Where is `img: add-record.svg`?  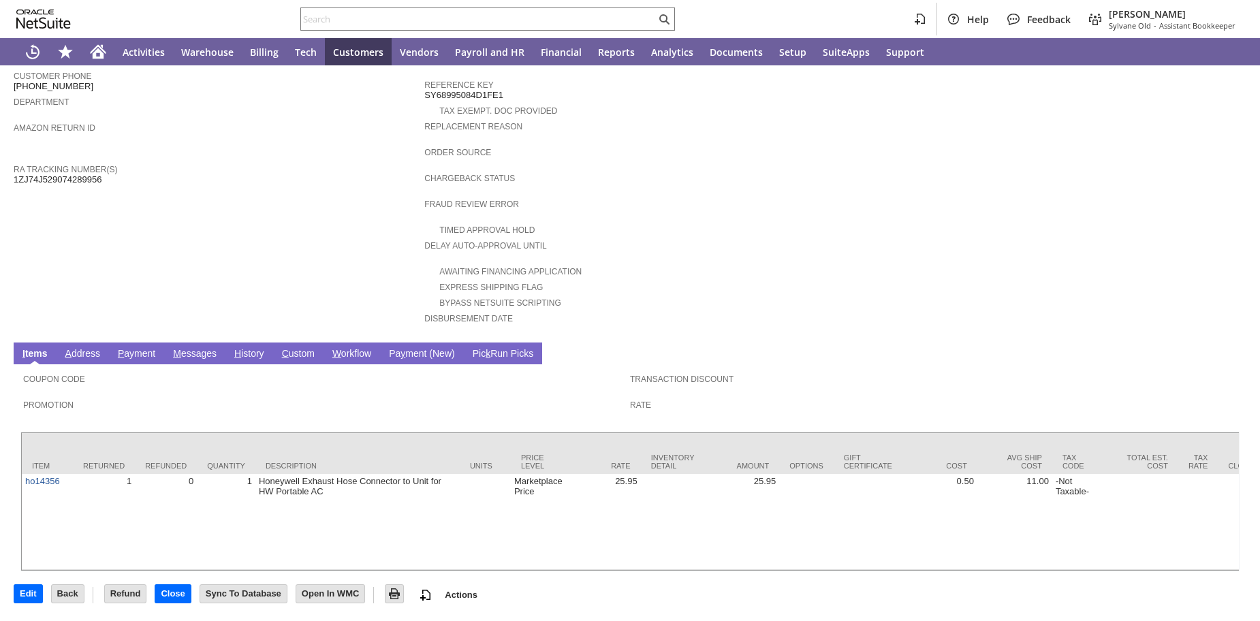 img: add-record.svg is located at coordinates (426, 595).